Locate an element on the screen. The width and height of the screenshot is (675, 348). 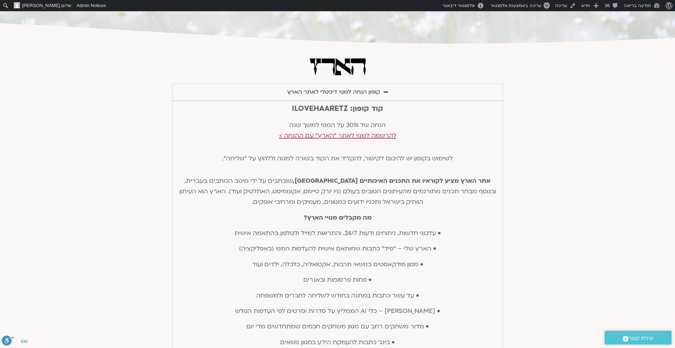
p: לשימוש בקופון יש להיכנס לקישור, להקליד את הקוד בשורה למטה וללחוץ על "שליחה". is located at coordinates (337, 159).